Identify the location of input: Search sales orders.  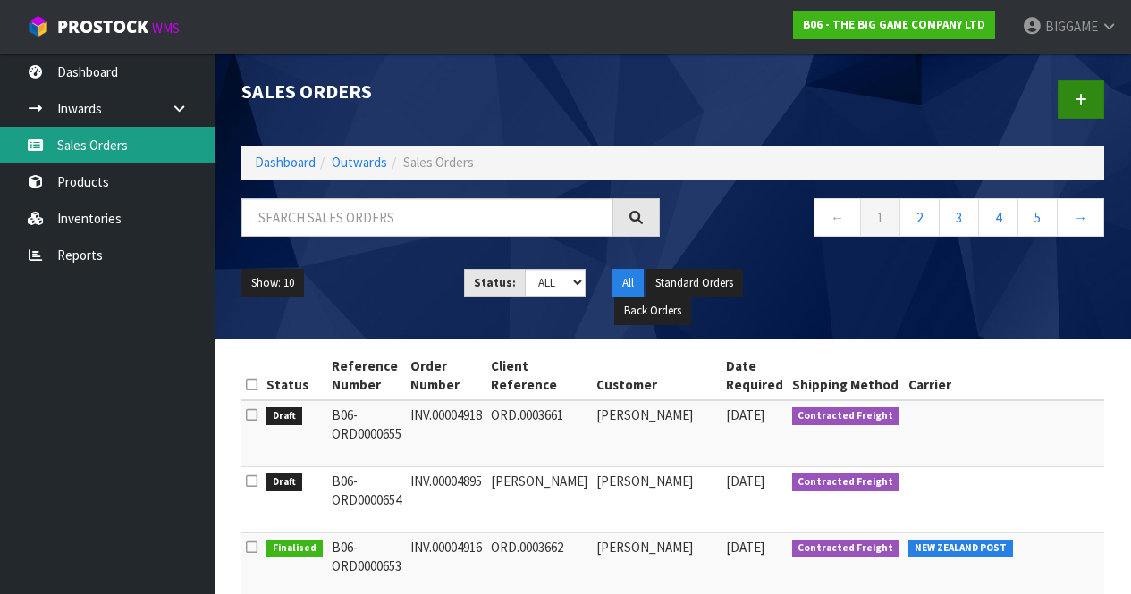
(427, 217).